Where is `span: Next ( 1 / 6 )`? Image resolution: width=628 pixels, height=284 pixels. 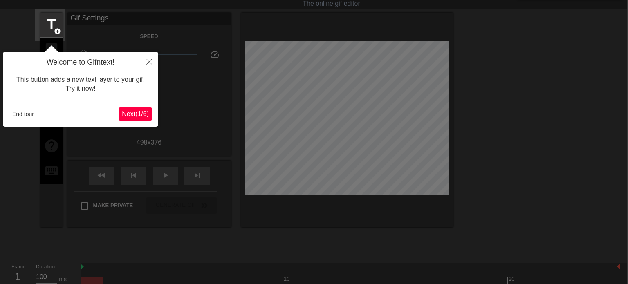
span: Next ( 1 / 6 ) is located at coordinates (135, 114).